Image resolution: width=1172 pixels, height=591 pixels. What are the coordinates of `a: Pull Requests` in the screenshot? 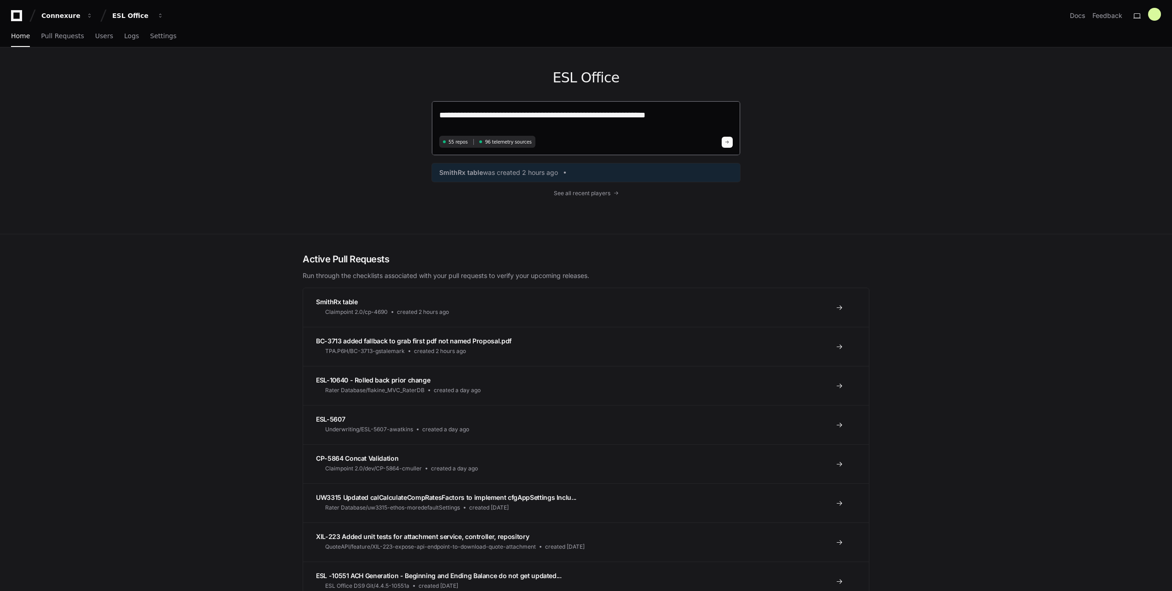 It's located at (62, 36).